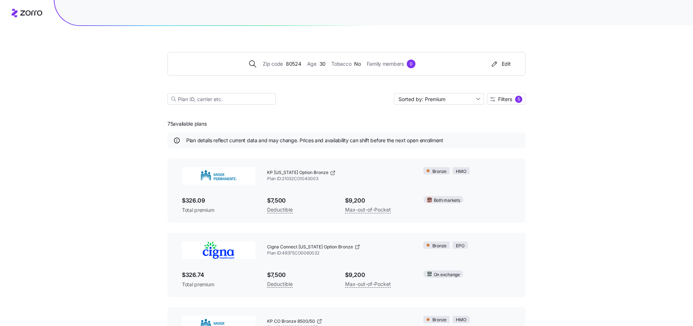 The image size is (693, 326). I want to click on div: 0, so click(411, 64).